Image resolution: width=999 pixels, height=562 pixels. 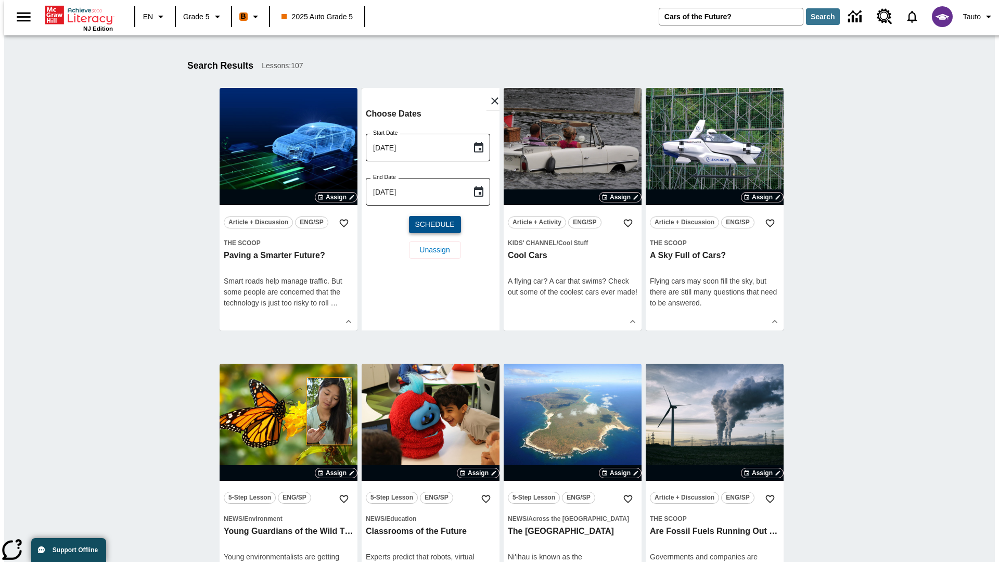 I want to click on button: 5-Step Lesson, so click(x=250, y=497).